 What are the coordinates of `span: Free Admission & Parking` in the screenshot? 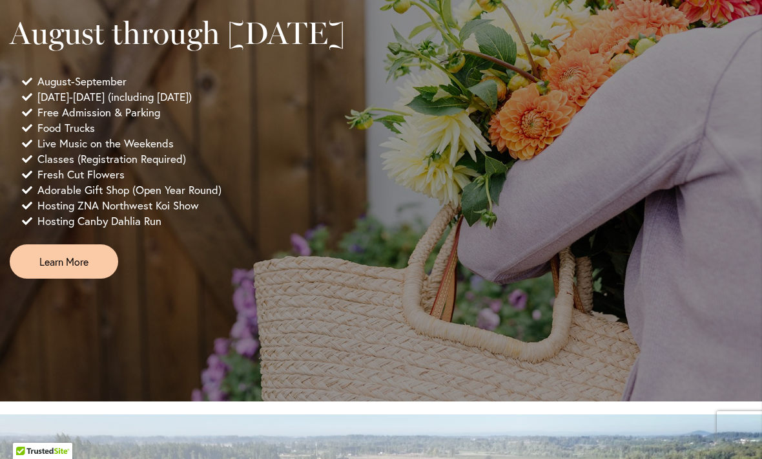 It's located at (99, 112).